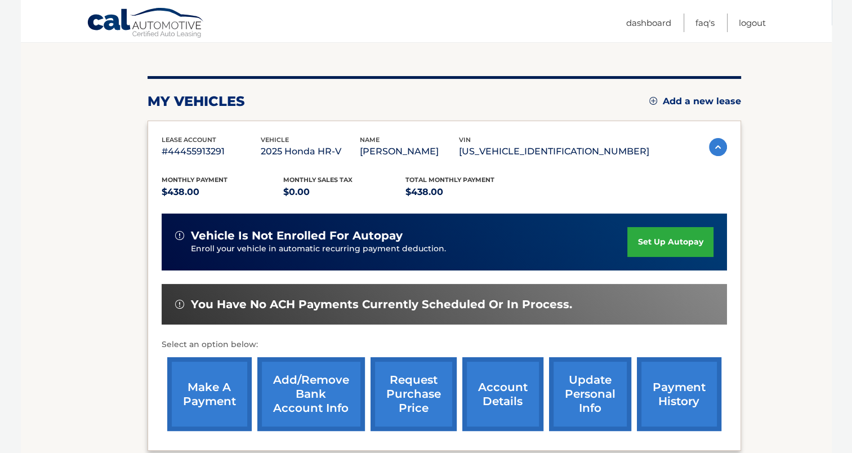 Image resolution: width=852 pixels, height=453 pixels. What do you see at coordinates (695, 101) in the screenshot?
I see `a: Add a new lease` at bounding box center [695, 101].